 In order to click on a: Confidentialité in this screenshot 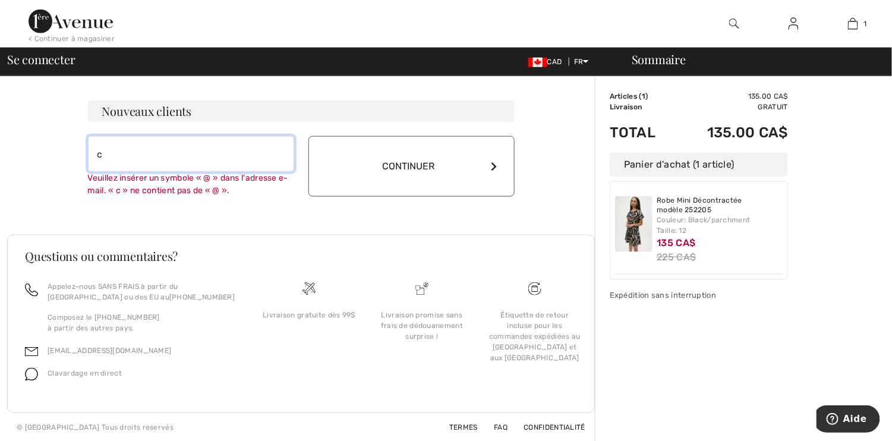, I will do `click(548, 428)`.